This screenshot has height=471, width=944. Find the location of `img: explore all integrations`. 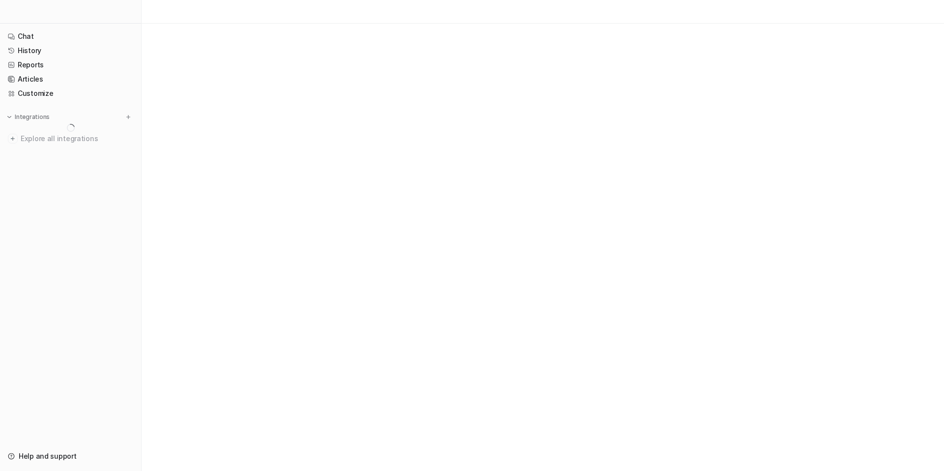

img: explore all integrations is located at coordinates (13, 139).